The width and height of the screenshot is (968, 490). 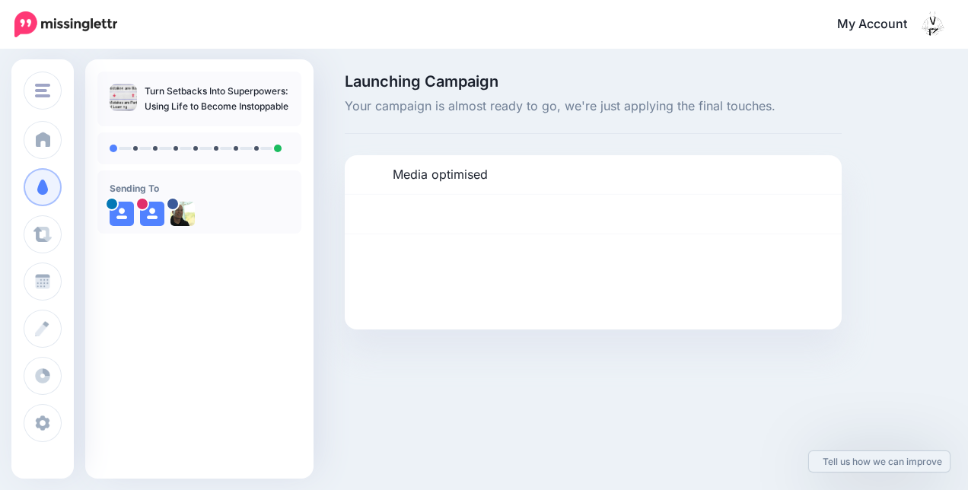 What do you see at coordinates (593, 106) in the screenshot?
I see `span: Your campaign is almost ready to go, we're just applying the final touches.` at bounding box center [593, 106].